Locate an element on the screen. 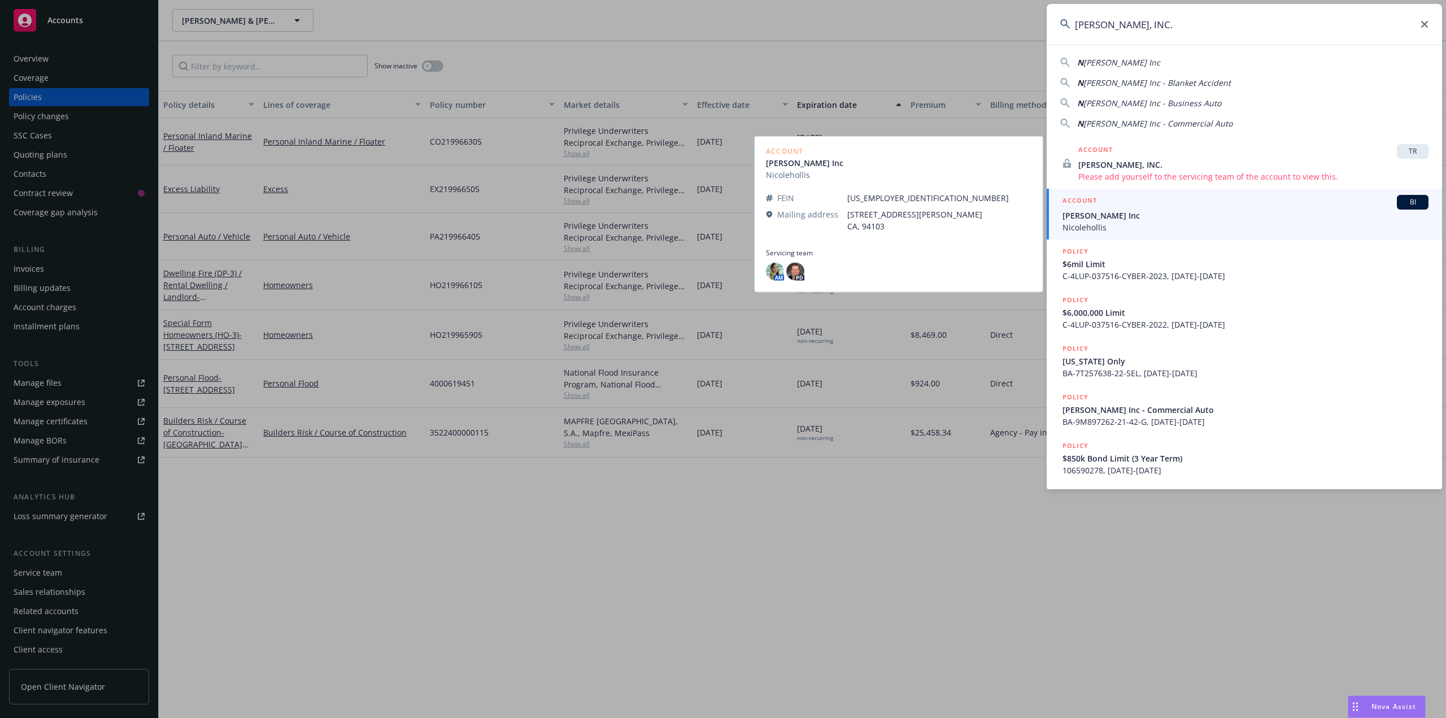  input: Search... is located at coordinates (1244, 24).